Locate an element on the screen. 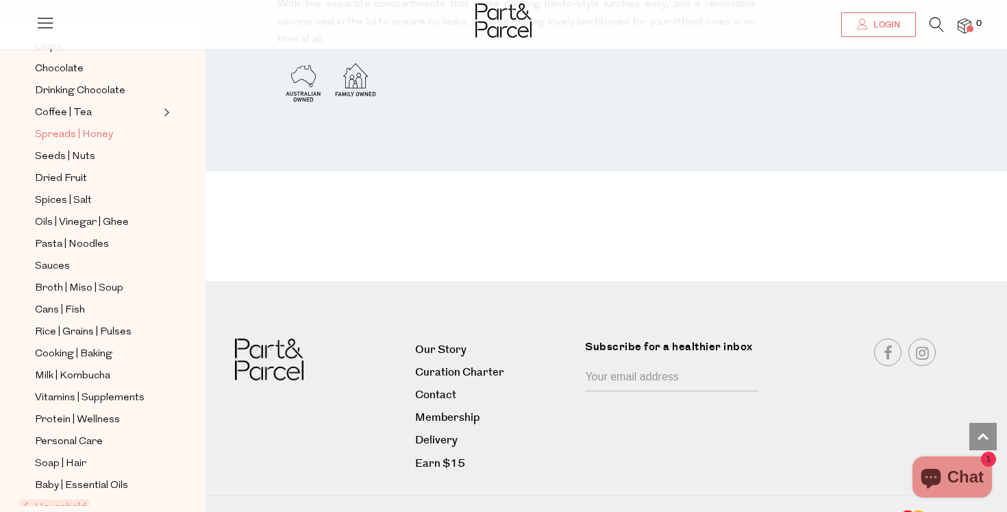 The width and height of the screenshot is (1007, 512). span: Coffee | Tea is located at coordinates (63, 113).